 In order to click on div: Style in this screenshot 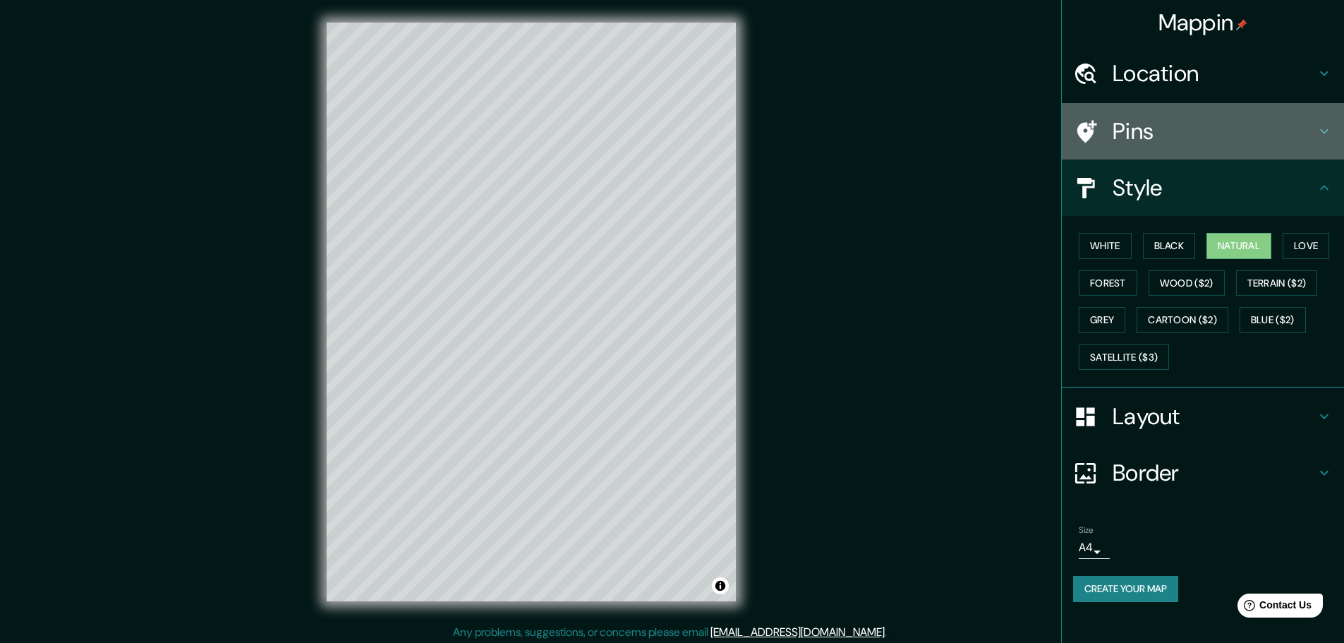, I will do `click(1203, 188)`.